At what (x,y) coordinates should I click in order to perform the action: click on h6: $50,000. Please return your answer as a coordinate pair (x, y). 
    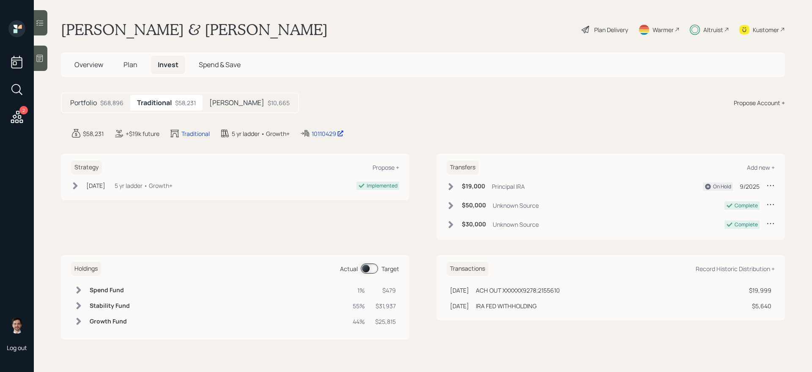
    Looking at the image, I should click on (473, 205).